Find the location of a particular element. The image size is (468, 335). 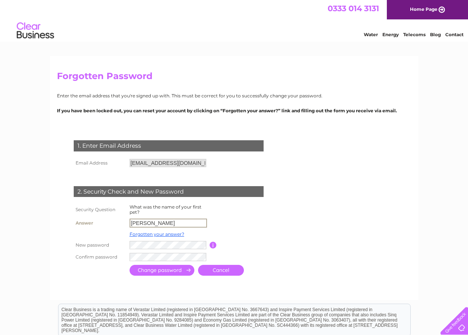

input: Information is located at coordinates (213, 245).